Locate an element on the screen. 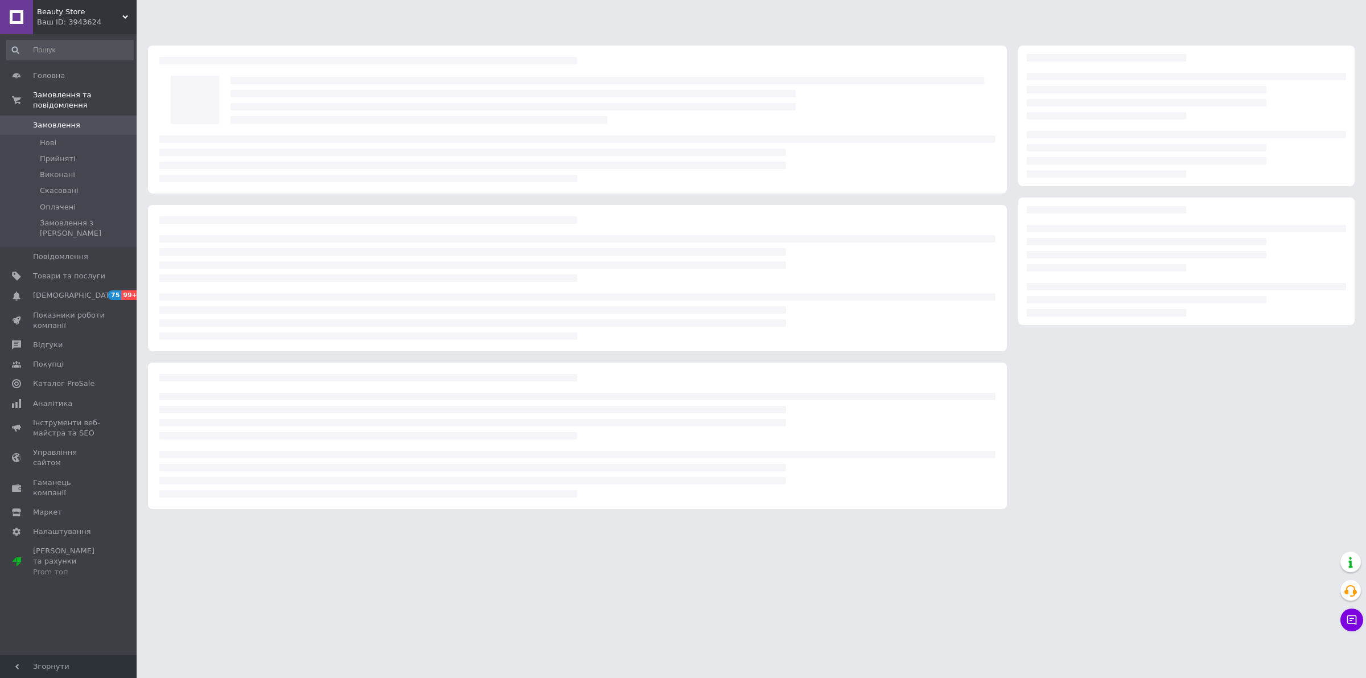  span: Показники роботи компанії is located at coordinates (69, 321).